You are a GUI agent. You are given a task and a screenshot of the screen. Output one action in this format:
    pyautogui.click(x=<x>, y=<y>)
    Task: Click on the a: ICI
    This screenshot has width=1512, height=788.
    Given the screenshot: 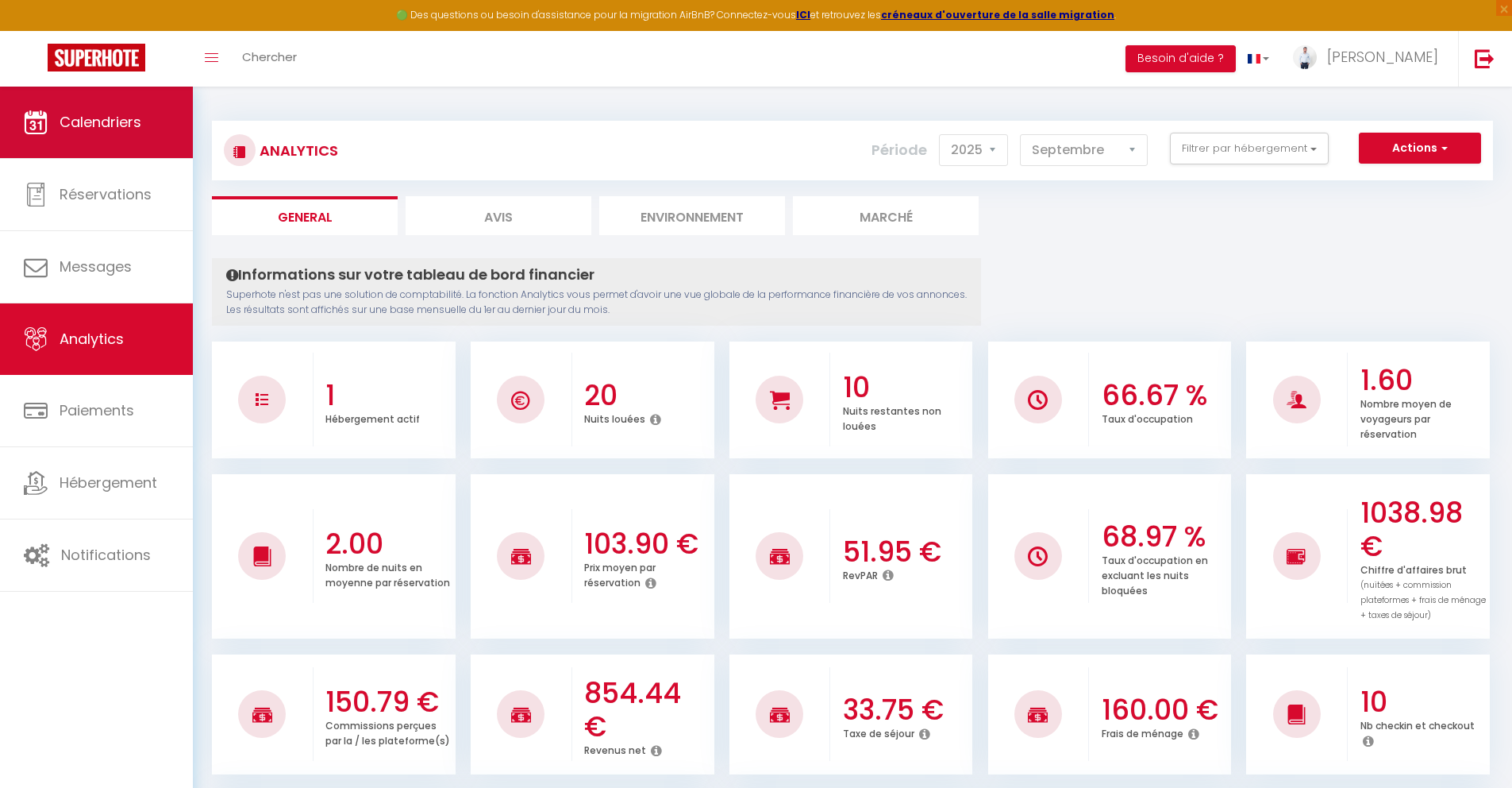 What is the action you would take?
    pyautogui.click(x=803, y=15)
    